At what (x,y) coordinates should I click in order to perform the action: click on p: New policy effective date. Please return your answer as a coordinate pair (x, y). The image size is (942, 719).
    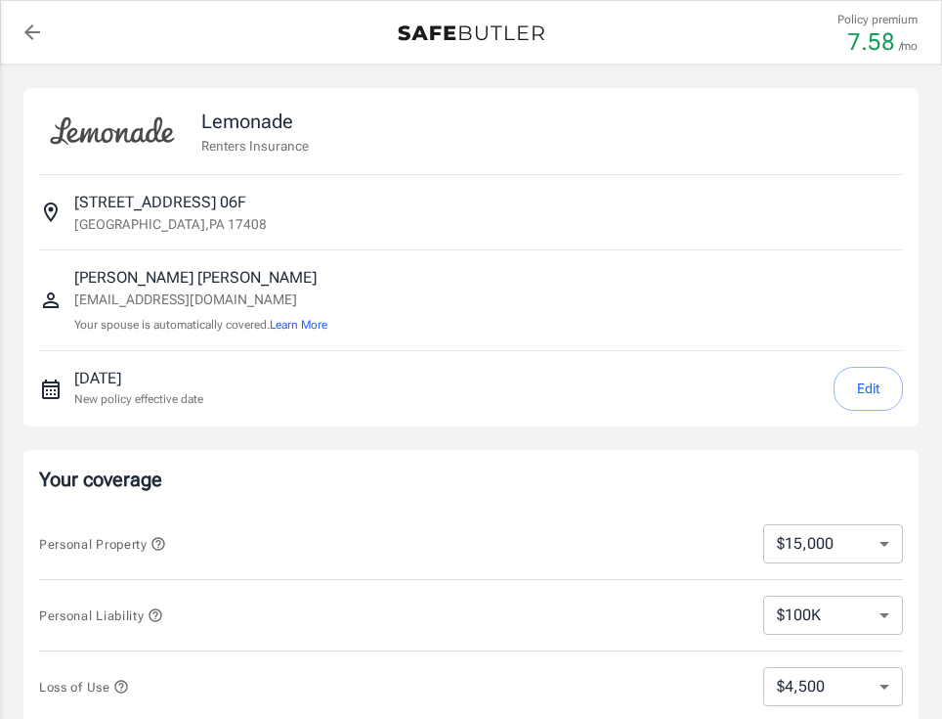
    Looking at the image, I should click on (139, 399).